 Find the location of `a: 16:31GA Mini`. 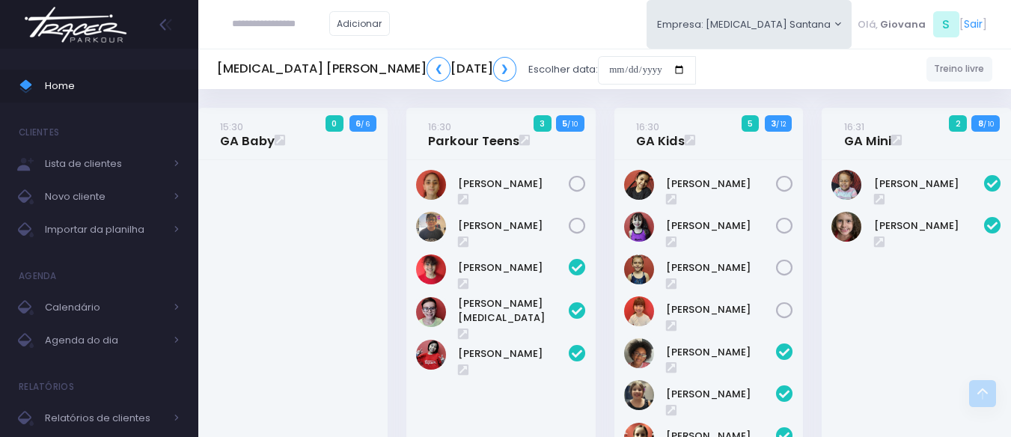

a: 16:31GA Mini is located at coordinates (867, 134).